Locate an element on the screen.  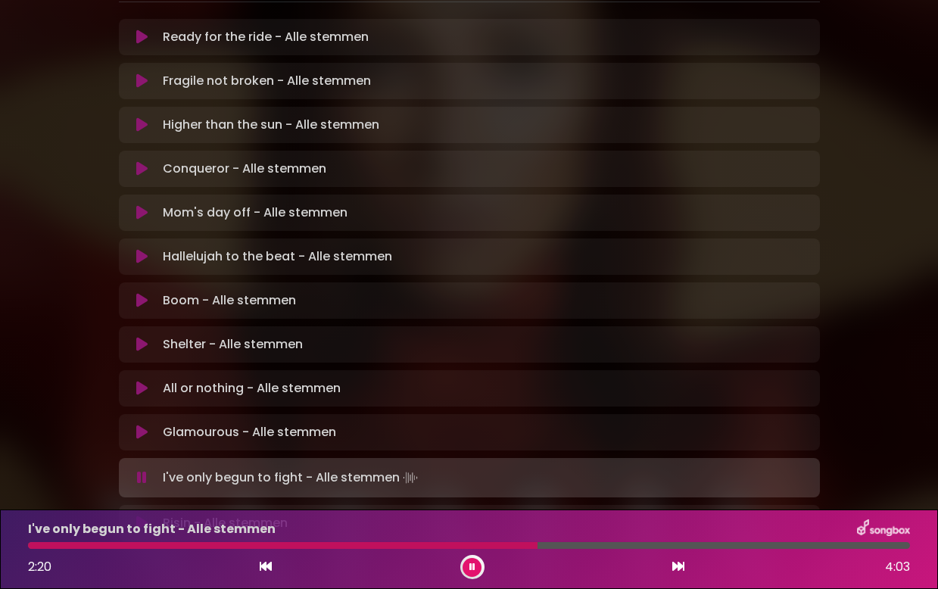
p: Shelter - Alle stemmen is located at coordinates (232, 344).